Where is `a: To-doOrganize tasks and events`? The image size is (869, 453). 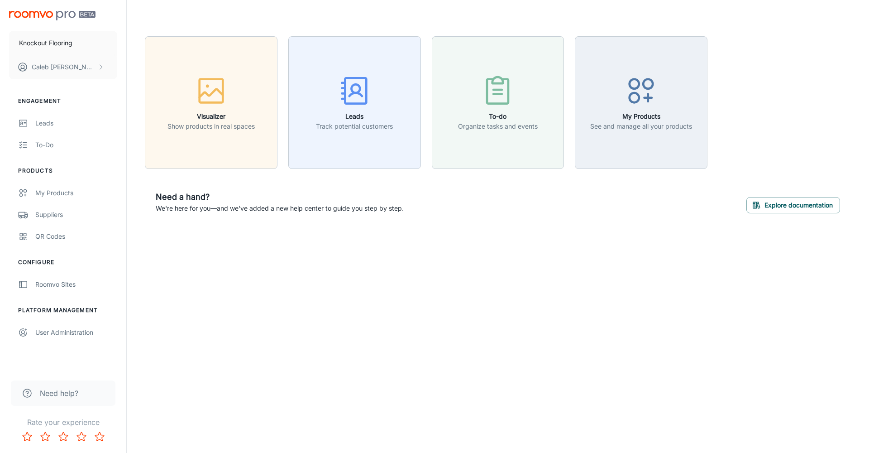 a: To-doOrganize tasks and events is located at coordinates (498, 102).